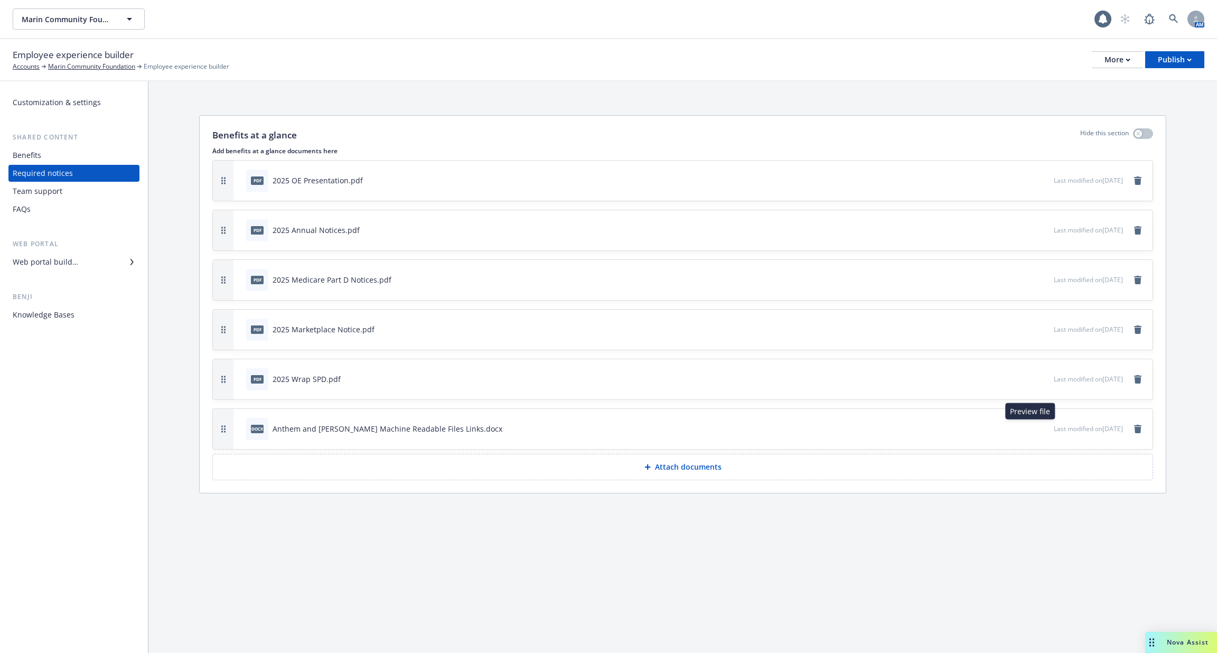 This screenshot has width=1217, height=653. I want to click on span: Nova Assist, so click(1188, 642).